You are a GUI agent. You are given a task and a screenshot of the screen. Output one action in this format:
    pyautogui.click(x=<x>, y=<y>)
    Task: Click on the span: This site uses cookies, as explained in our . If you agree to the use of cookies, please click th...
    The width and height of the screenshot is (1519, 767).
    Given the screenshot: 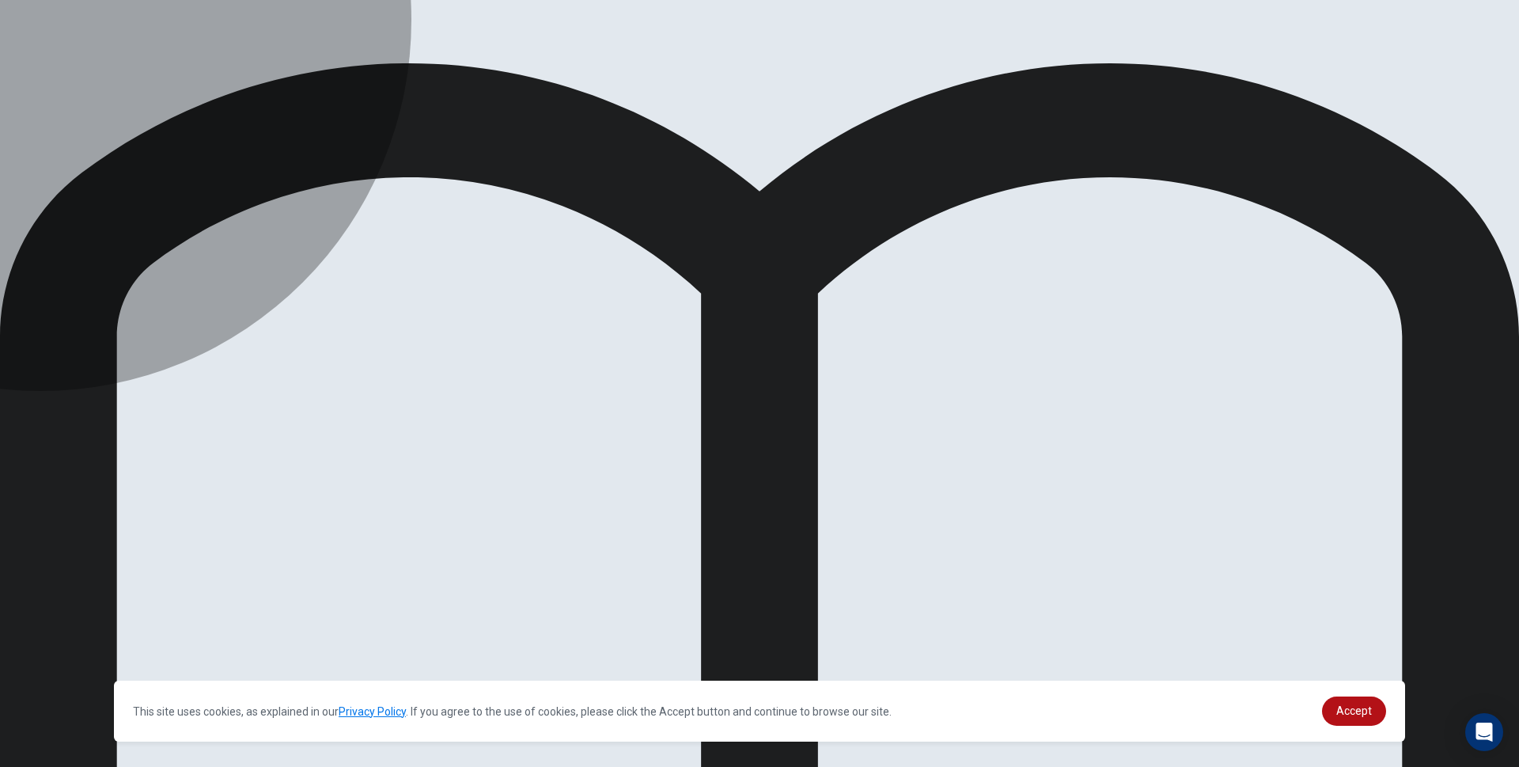 What is the action you would take?
    pyautogui.click(x=512, y=711)
    